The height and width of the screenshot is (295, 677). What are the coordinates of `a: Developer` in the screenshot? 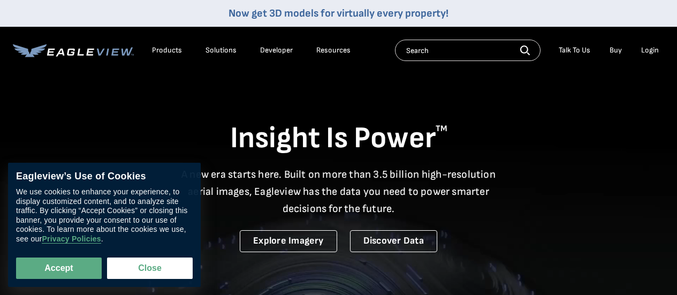 It's located at (276, 50).